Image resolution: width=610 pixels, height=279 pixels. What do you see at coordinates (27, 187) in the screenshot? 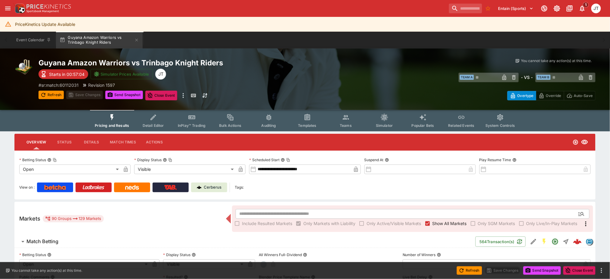
I see `label: View on :` at bounding box center [27, 187].